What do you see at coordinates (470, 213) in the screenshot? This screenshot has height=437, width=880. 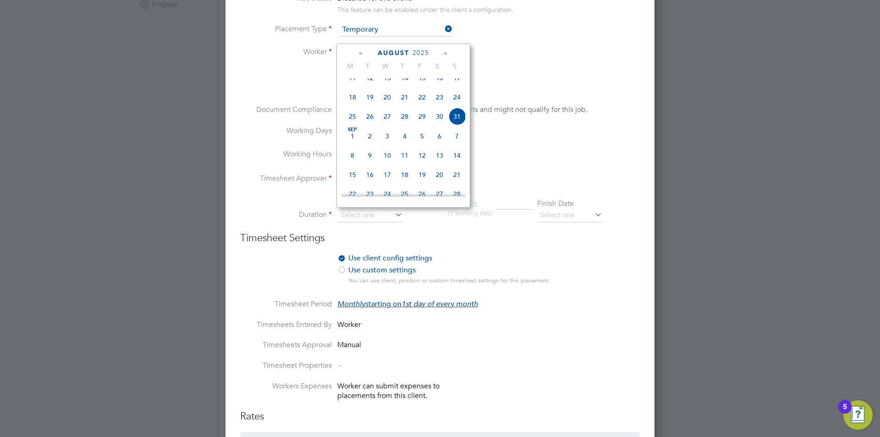 I see `span: (1 working day)` at bounding box center [470, 213].